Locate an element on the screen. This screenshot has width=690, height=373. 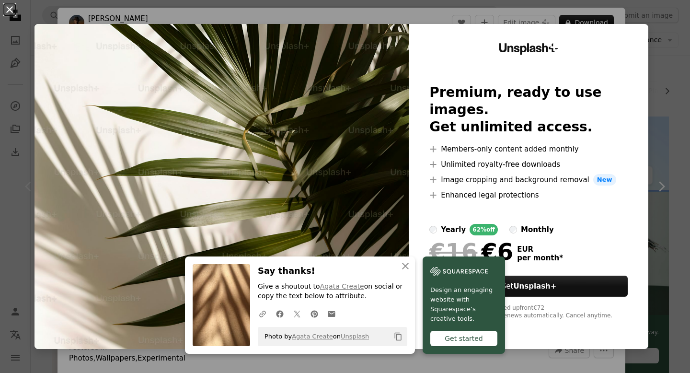
span: per month * is located at coordinates (540, 258).